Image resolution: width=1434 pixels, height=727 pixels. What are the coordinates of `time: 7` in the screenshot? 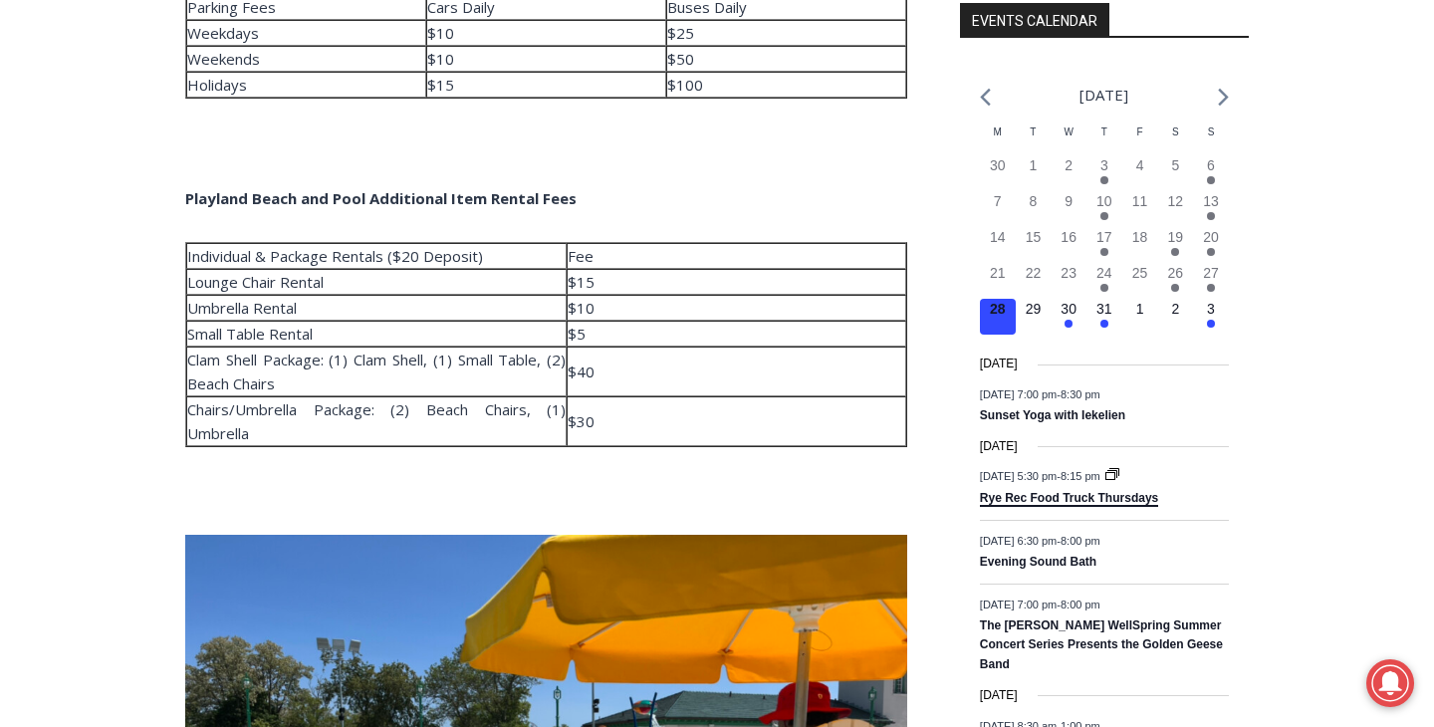 It's located at (998, 201).